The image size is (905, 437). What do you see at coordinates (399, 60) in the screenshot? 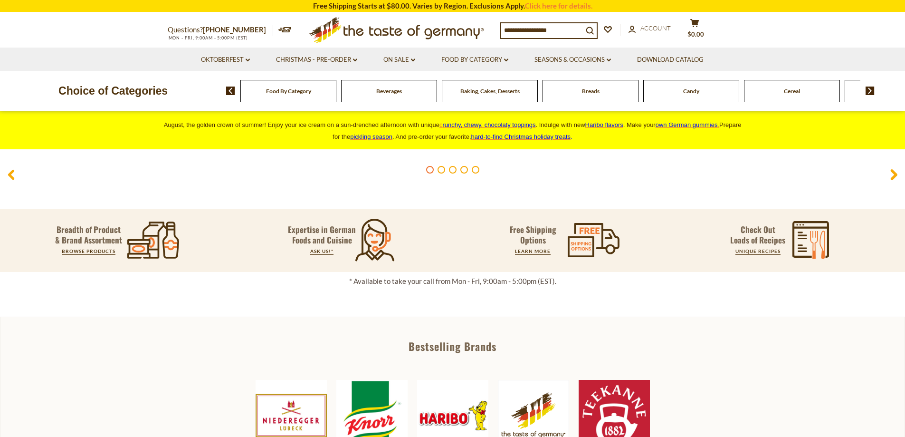
I see `a: On Sale` at bounding box center [399, 60].